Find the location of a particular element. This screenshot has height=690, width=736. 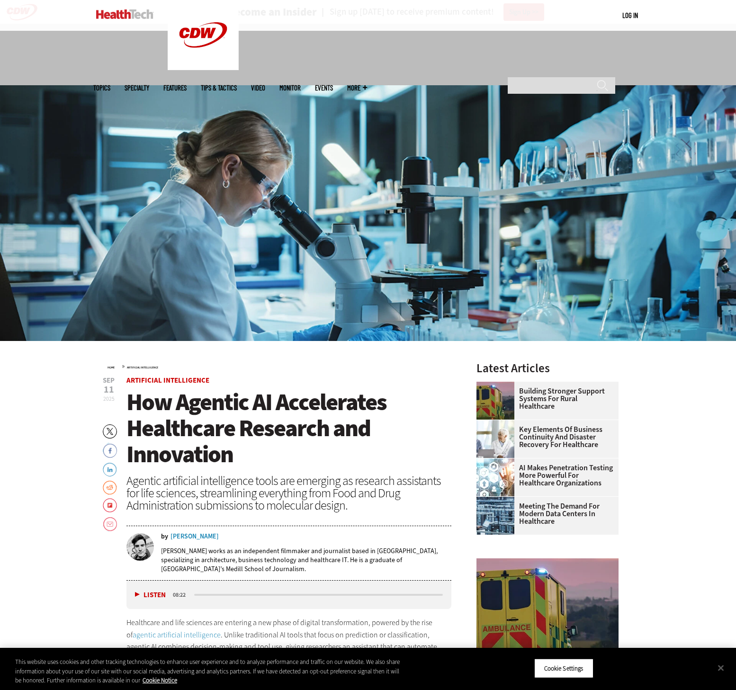

a: engineer with laptop overlooking data center is located at coordinates (497, 500).